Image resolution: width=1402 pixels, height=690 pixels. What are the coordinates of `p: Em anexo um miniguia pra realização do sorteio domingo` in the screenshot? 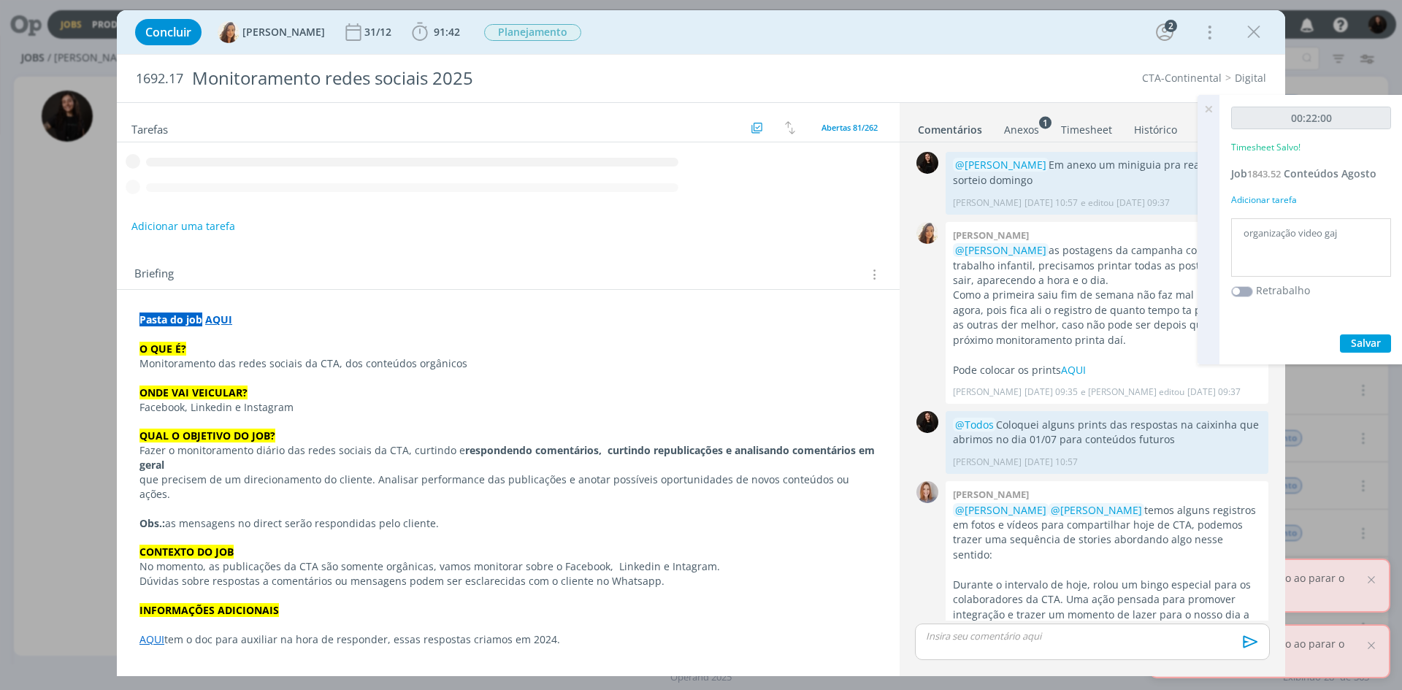 It's located at (1107, 172).